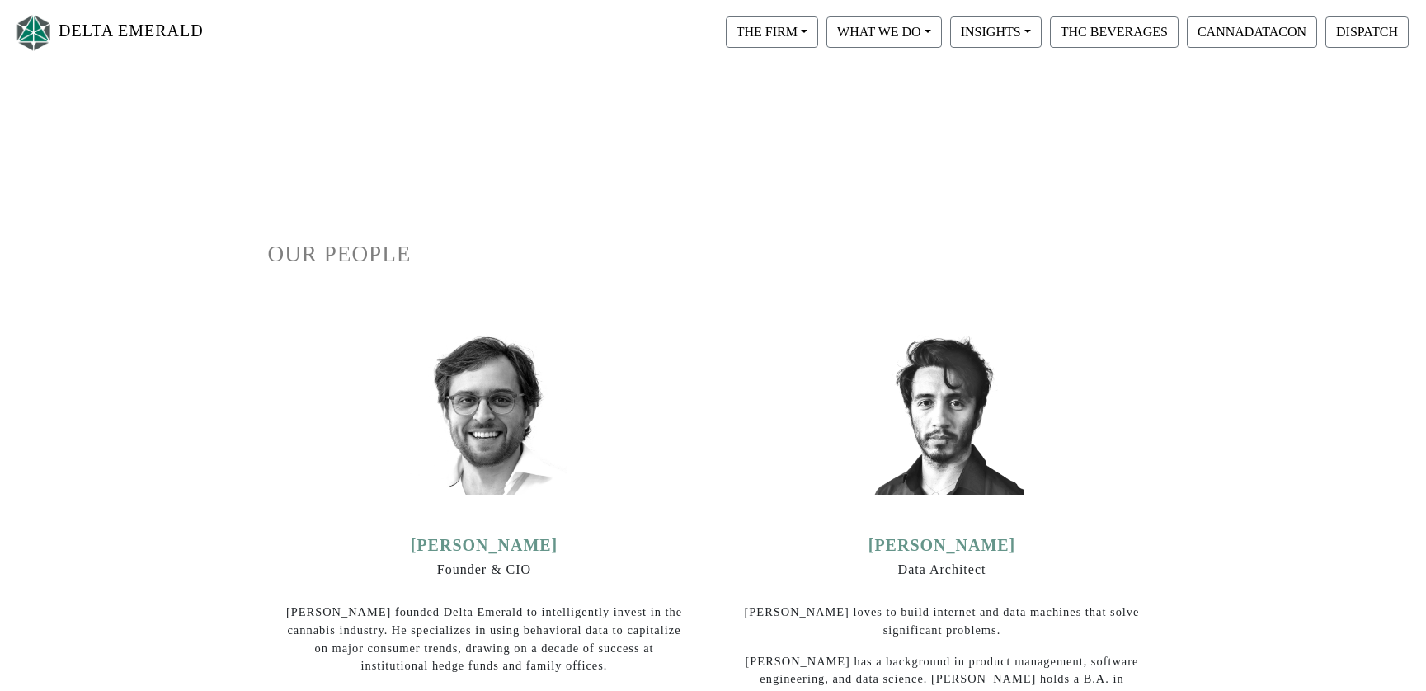 The height and width of the screenshot is (691, 1426). Describe the element at coordinates (1114, 32) in the screenshot. I see `button: THC BEVERAGES` at that location.